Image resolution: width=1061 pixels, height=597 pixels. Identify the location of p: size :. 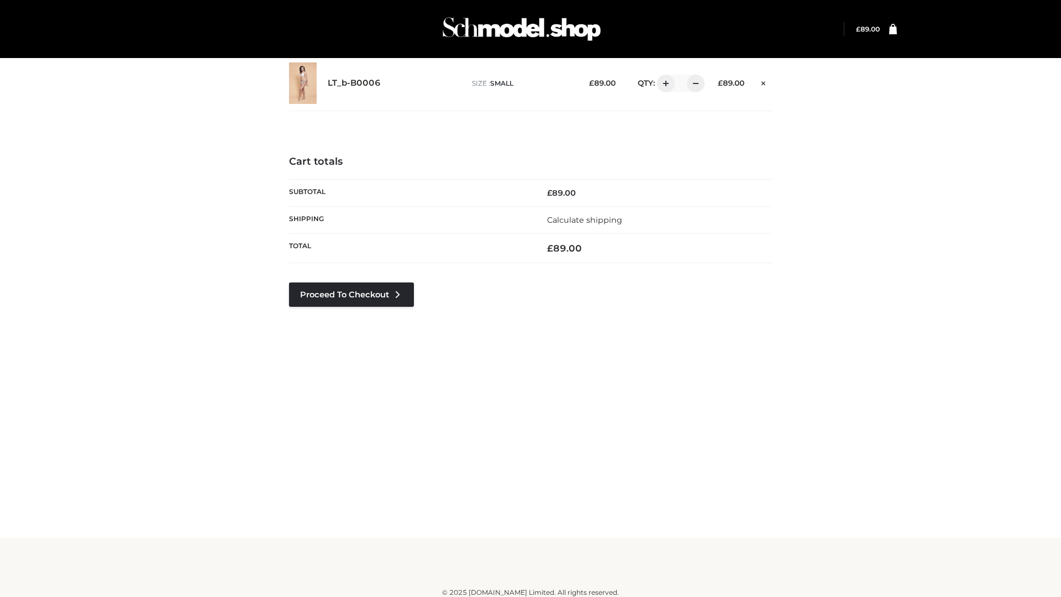
(521, 83).